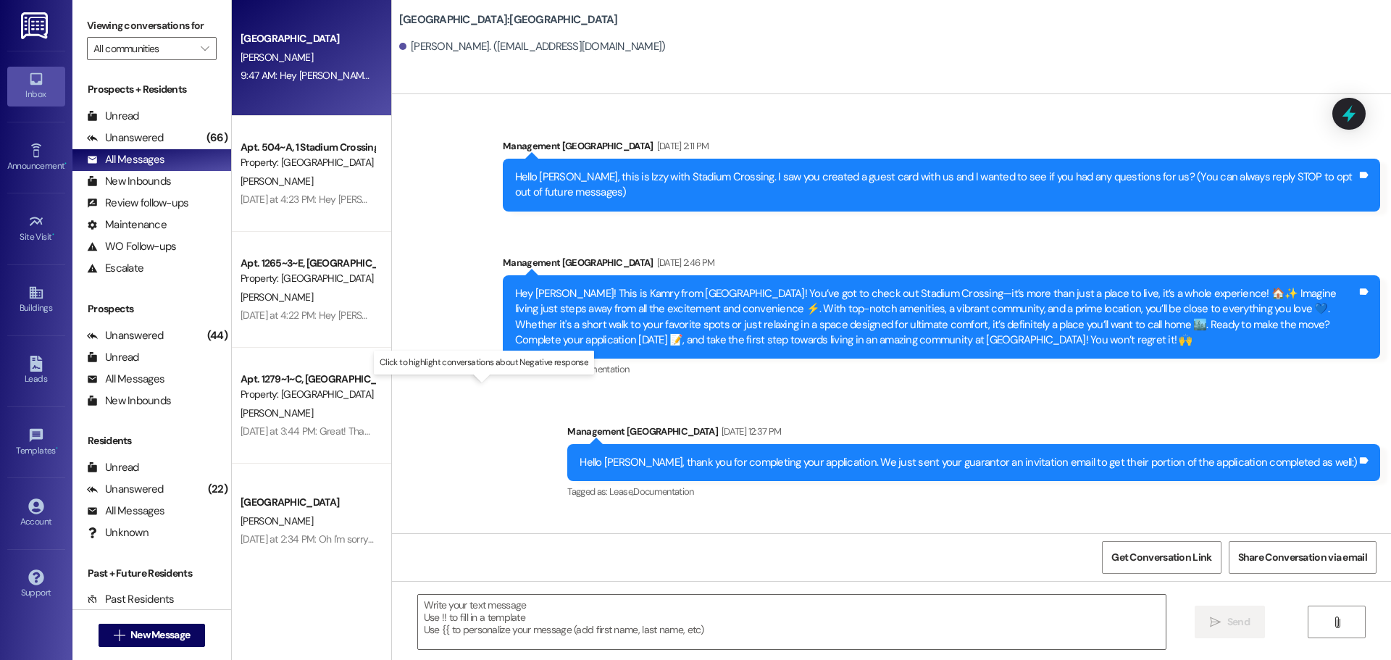 The height and width of the screenshot is (660, 1391). What do you see at coordinates (36, 585) in the screenshot?
I see `a: Support` at bounding box center [36, 585].